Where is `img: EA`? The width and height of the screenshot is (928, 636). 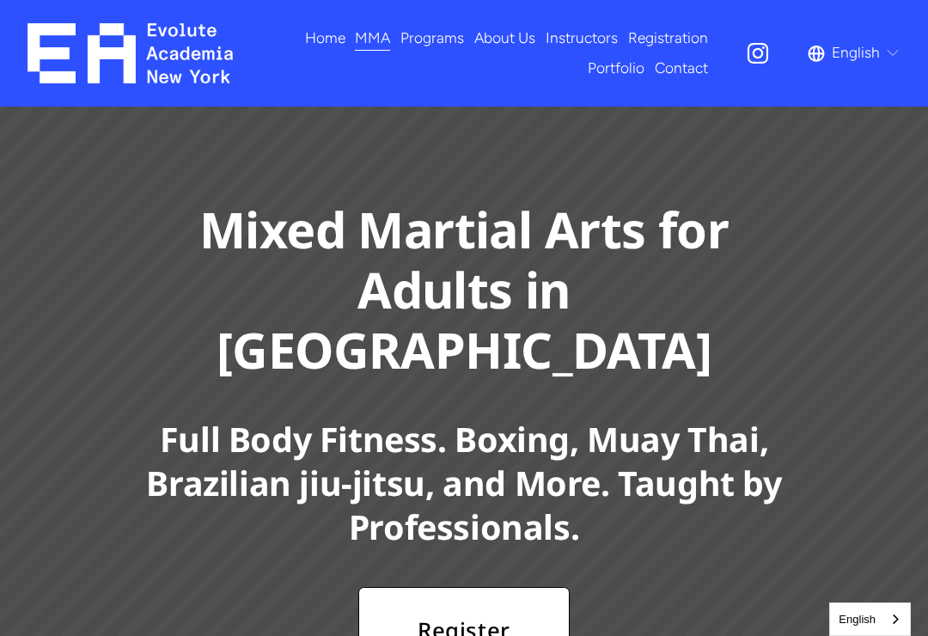 img: EA is located at coordinates (130, 53).